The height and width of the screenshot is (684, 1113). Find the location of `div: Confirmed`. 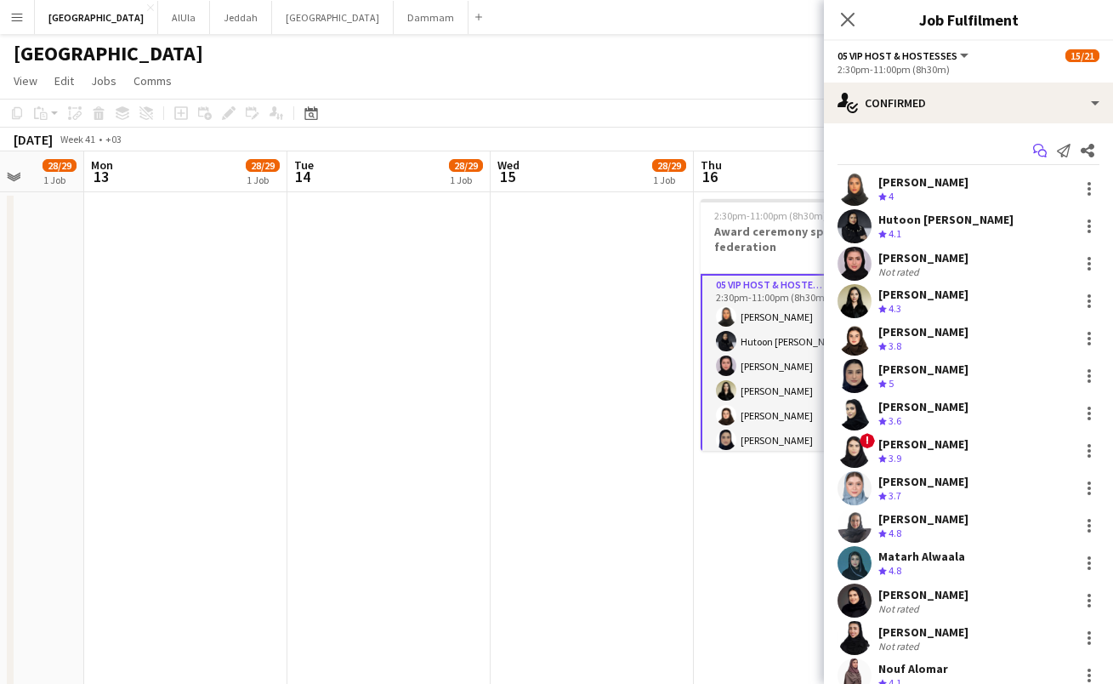

div: Confirmed is located at coordinates (969, 103).